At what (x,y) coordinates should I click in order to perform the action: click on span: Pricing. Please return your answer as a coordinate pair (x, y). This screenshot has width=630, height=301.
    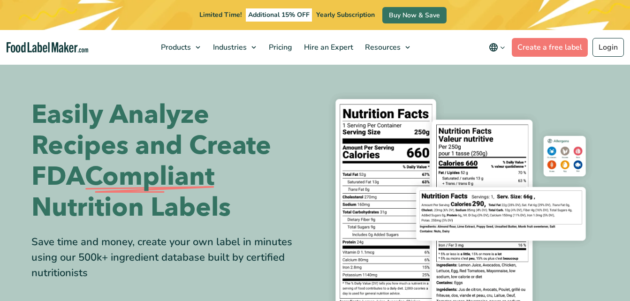
    Looking at the image, I should click on (280, 47).